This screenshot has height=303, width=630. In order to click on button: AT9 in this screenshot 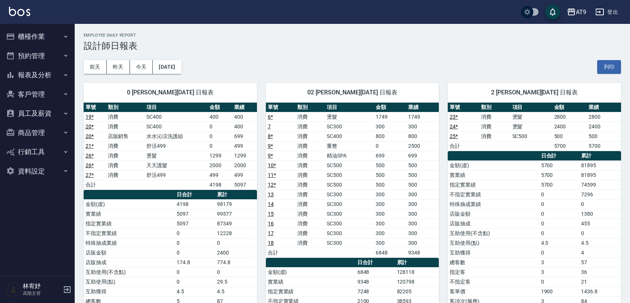, I will do `click(576, 12)`.